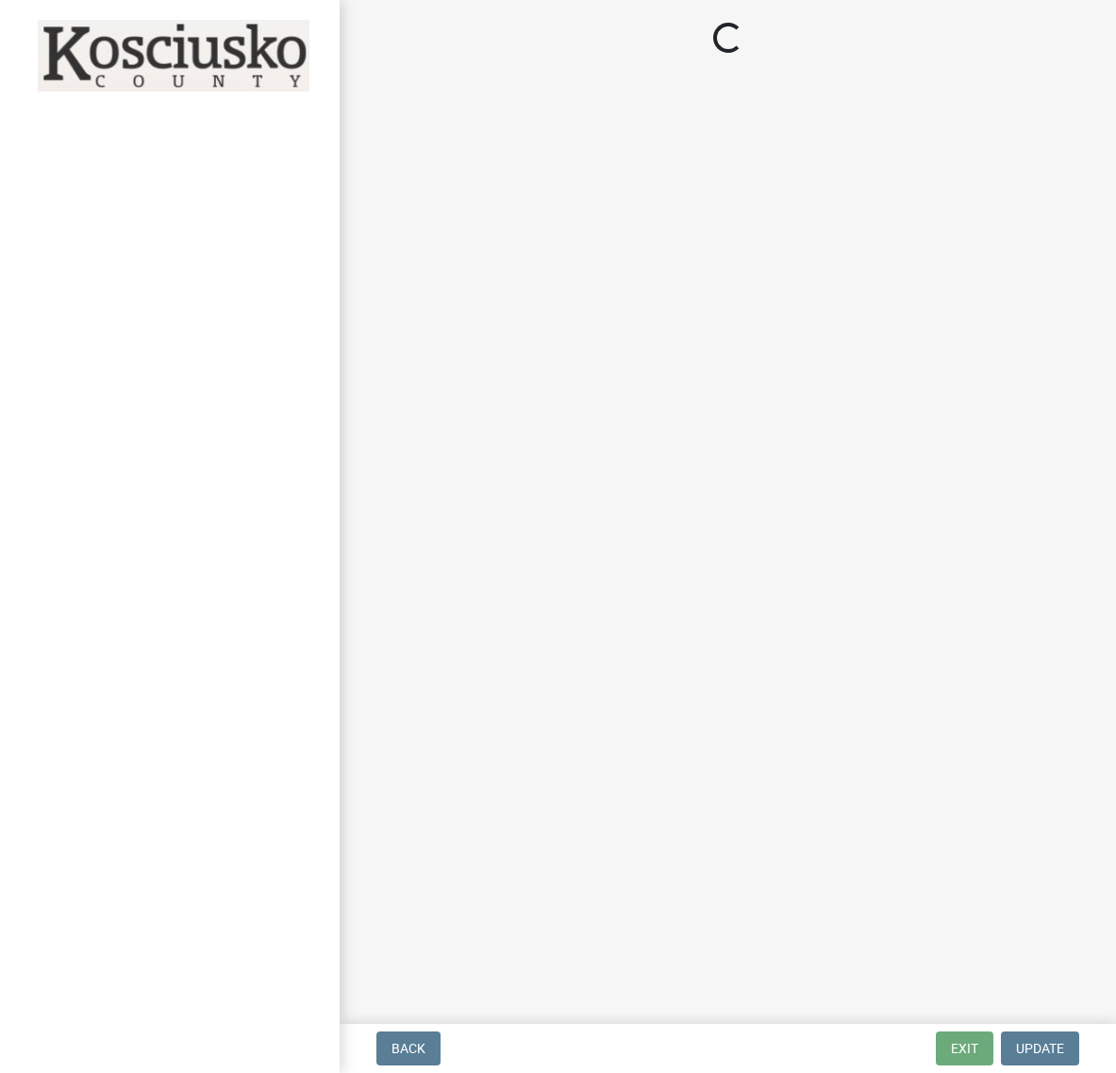 The image size is (1116, 1073). Describe the element at coordinates (1039, 1048) in the screenshot. I see `button: Update` at that location.